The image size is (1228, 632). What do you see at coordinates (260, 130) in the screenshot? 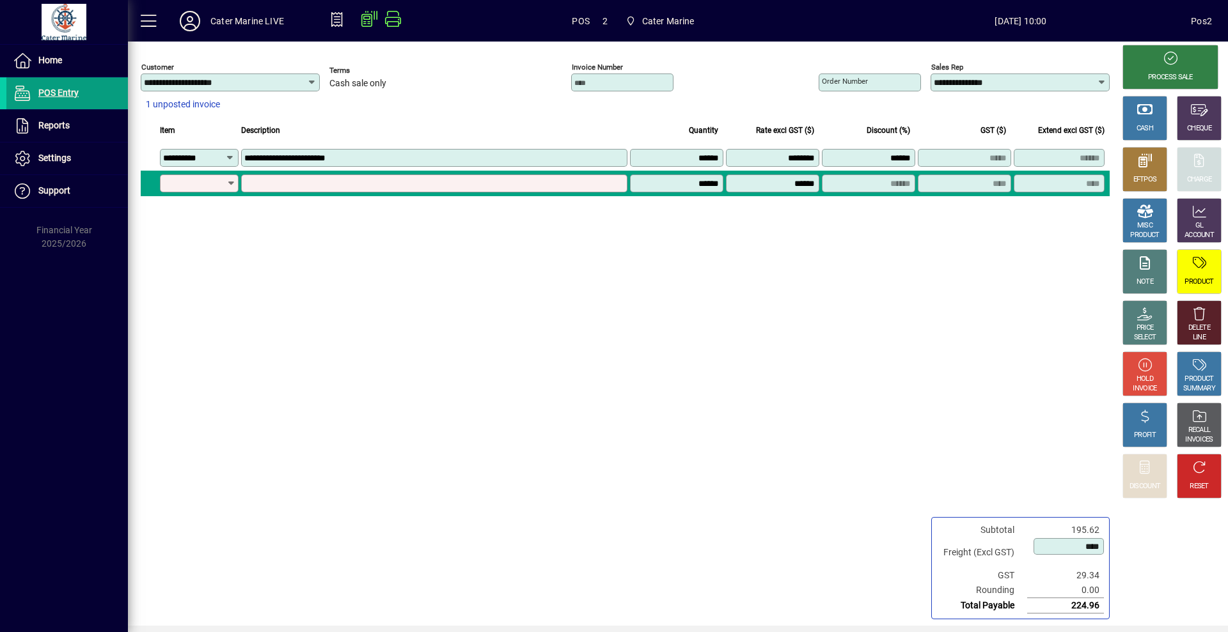
I see `span: Description` at bounding box center [260, 130].